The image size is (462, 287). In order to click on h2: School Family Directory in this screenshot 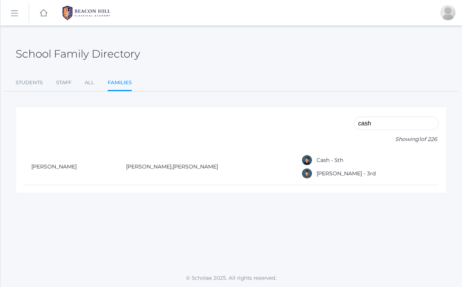, I will do `click(78, 54)`.